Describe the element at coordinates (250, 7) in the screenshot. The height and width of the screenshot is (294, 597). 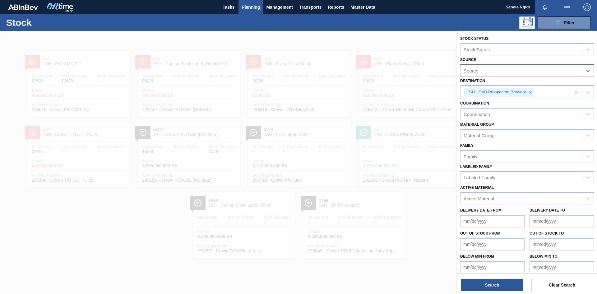
I see `span: Planning` at that location.